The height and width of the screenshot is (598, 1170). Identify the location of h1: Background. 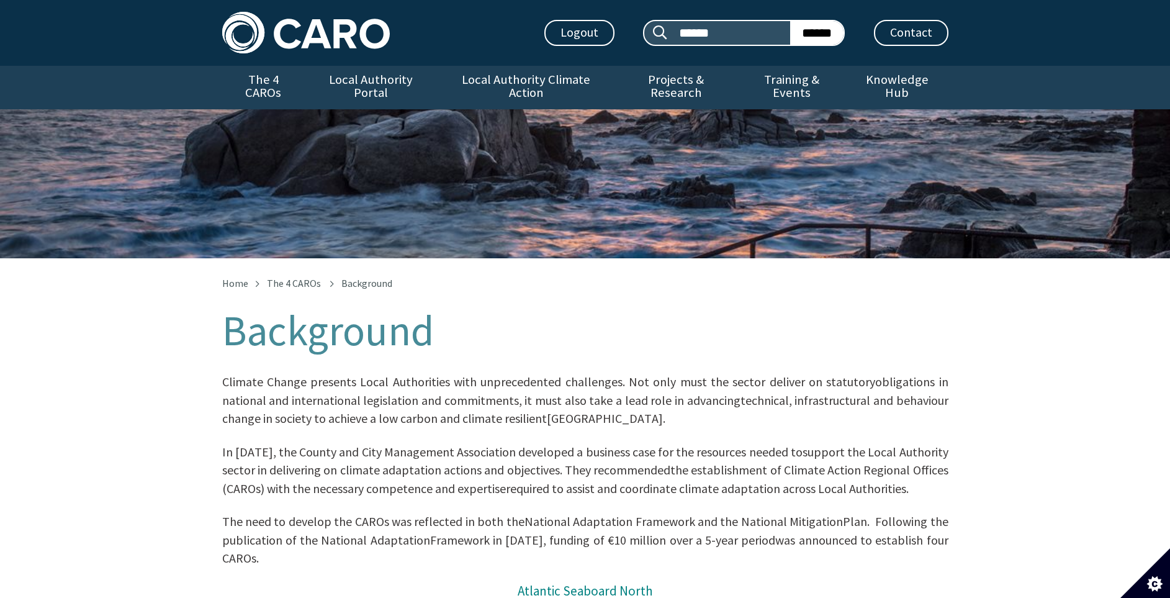
(585, 331).